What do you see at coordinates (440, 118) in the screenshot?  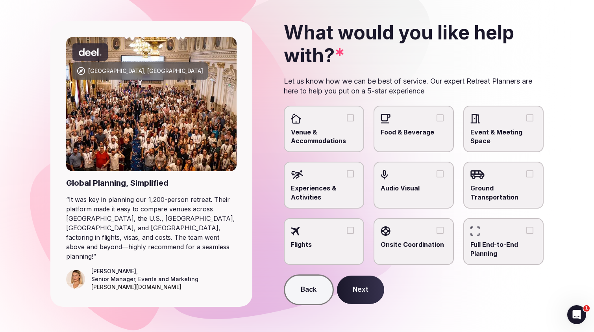 I see `button: Food & Beverage` at bounding box center [440, 118].